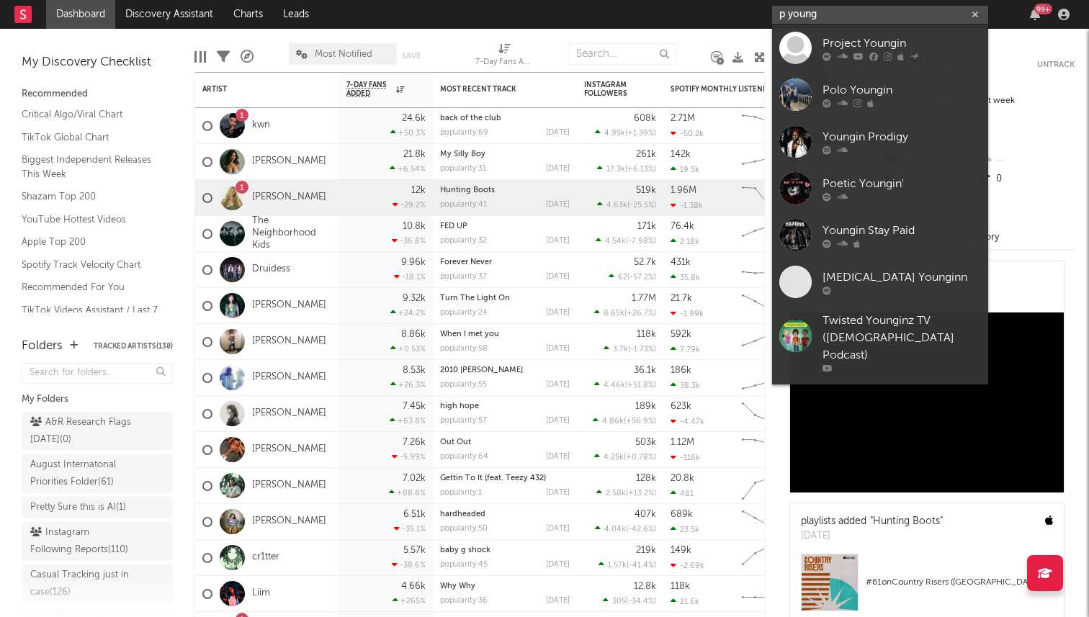  I want to click on a: cr1tter, so click(266, 557).